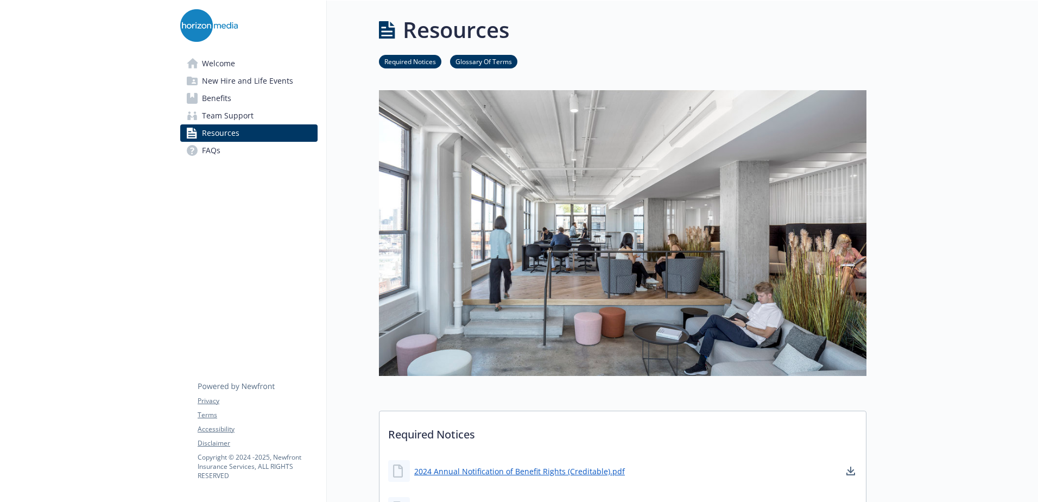  What do you see at coordinates (211, 150) in the screenshot?
I see `span: FAQs` at bounding box center [211, 150].